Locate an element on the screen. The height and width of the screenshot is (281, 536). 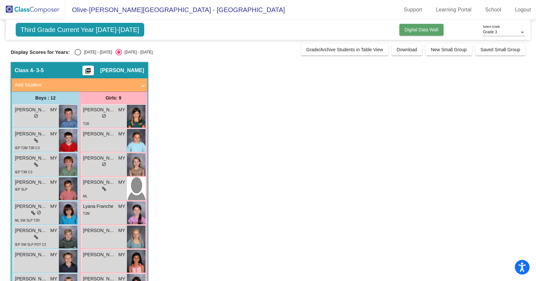
span: IEP SW SLP POT C3 is located at coordinates (30, 245).